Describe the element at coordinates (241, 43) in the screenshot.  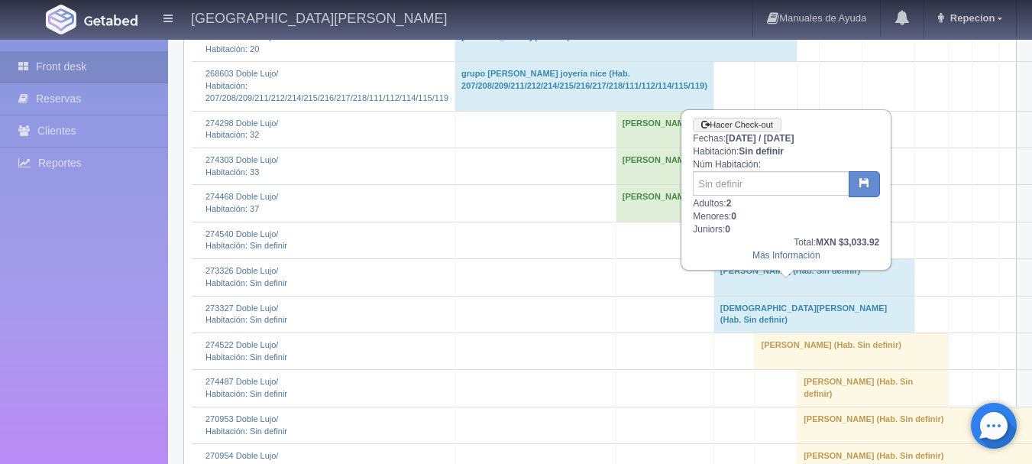
I see `a: 274236 Doble Lujo/Habitación: 20` at that location.